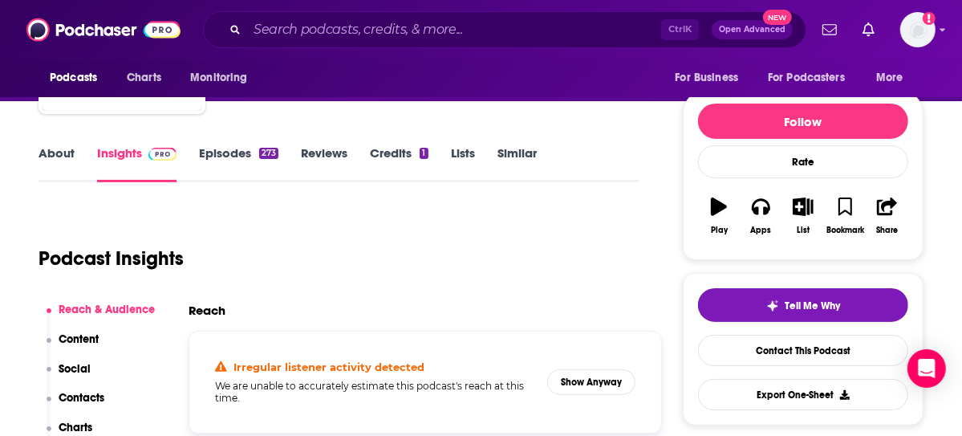 The width and height of the screenshot is (962, 436). I want to click on div: Bookmark, so click(845, 230).